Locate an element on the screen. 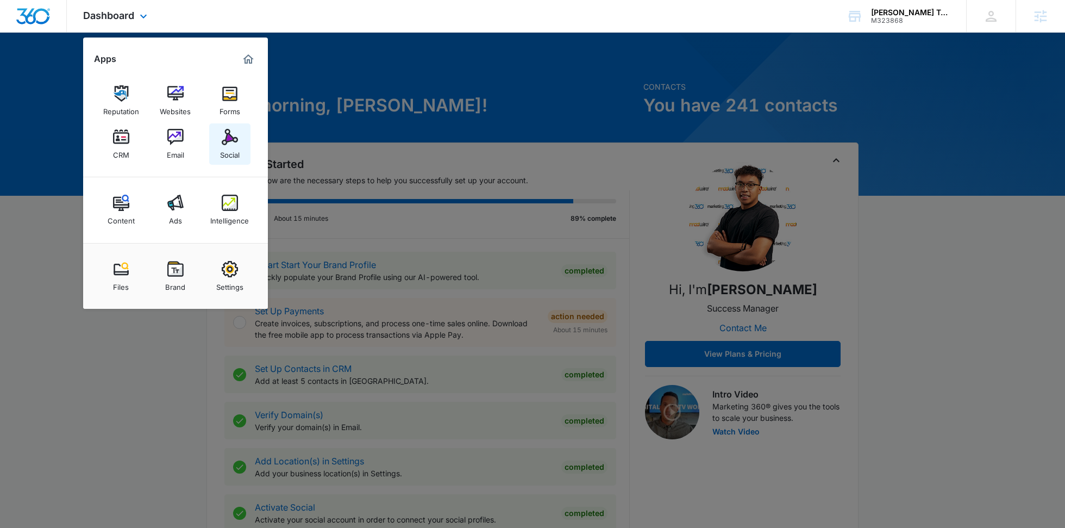  div: Intelligence is located at coordinates (229, 218).